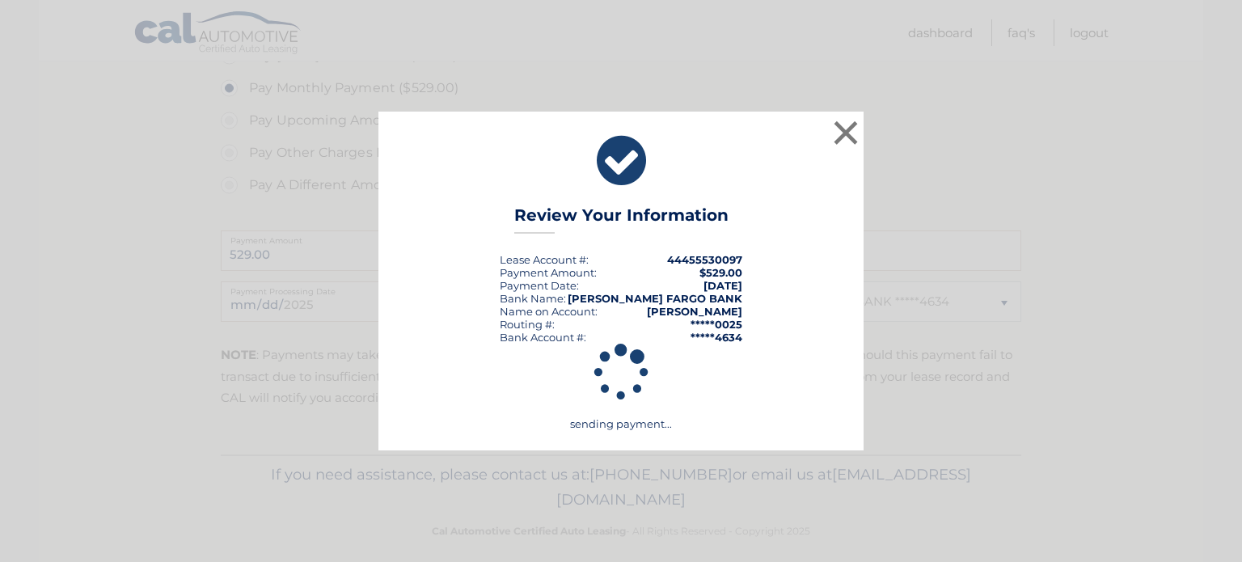  What do you see at coordinates (704, 260) in the screenshot?
I see `strong: 44455530097` at bounding box center [704, 260].